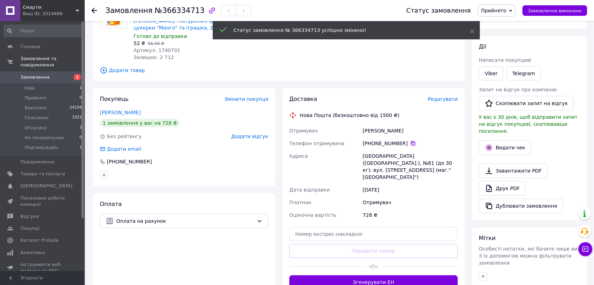 The width and height of the screenshot is (594, 285). What do you see at coordinates (154, 57) in the screenshot?
I see `span: Залишок: 2 712` at bounding box center [154, 57].